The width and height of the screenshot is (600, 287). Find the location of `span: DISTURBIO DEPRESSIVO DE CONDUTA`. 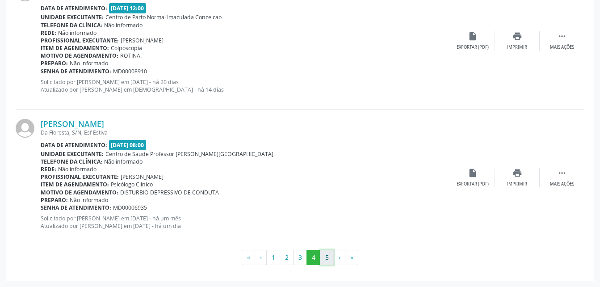

span: DISTURBIO DEPRESSIVO DE CONDUTA is located at coordinates (169, 192).